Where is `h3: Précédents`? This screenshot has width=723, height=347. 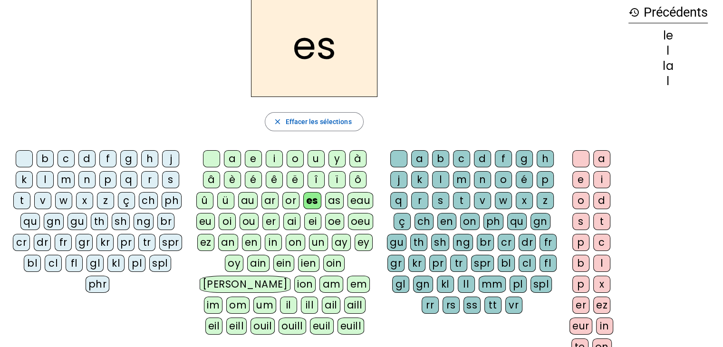
h3: Précédents is located at coordinates (668, 12).